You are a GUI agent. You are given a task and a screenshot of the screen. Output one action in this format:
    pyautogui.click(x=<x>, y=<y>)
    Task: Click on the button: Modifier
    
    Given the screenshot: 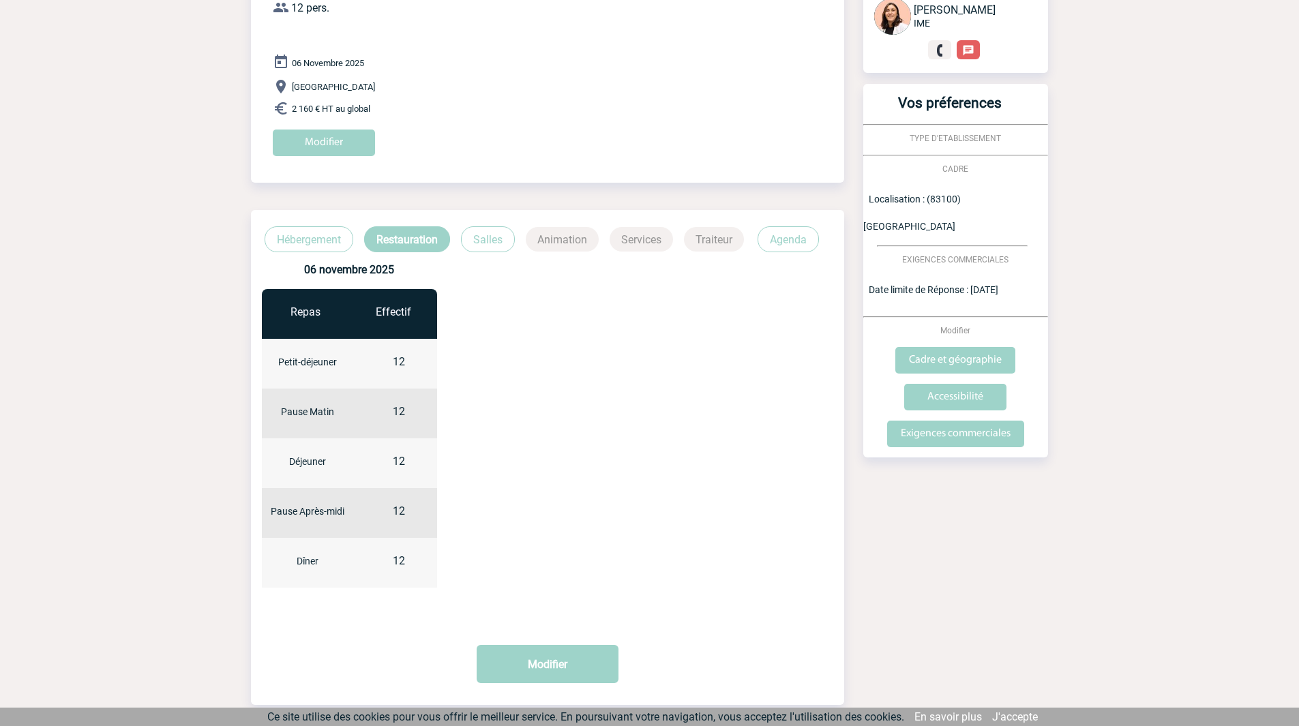 What is the action you would take?
    pyautogui.click(x=548, y=664)
    